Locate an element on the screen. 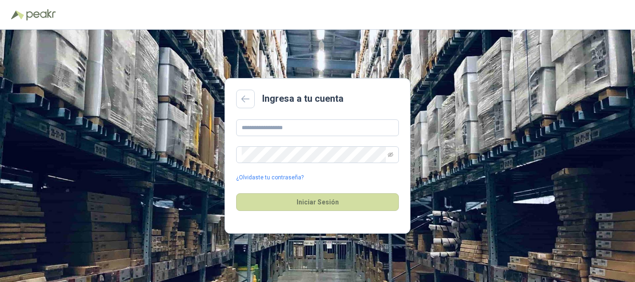 The image size is (635, 282). img: Logo is located at coordinates (18, 15).